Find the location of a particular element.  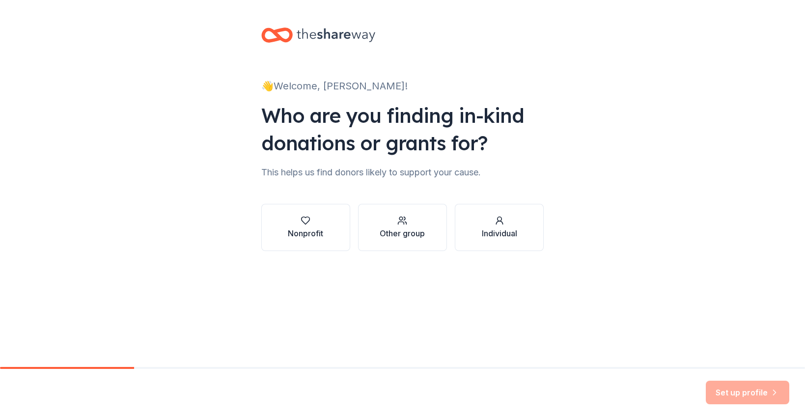

div: This helps us find donors likely to support your cause. is located at coordinates (403, 172).